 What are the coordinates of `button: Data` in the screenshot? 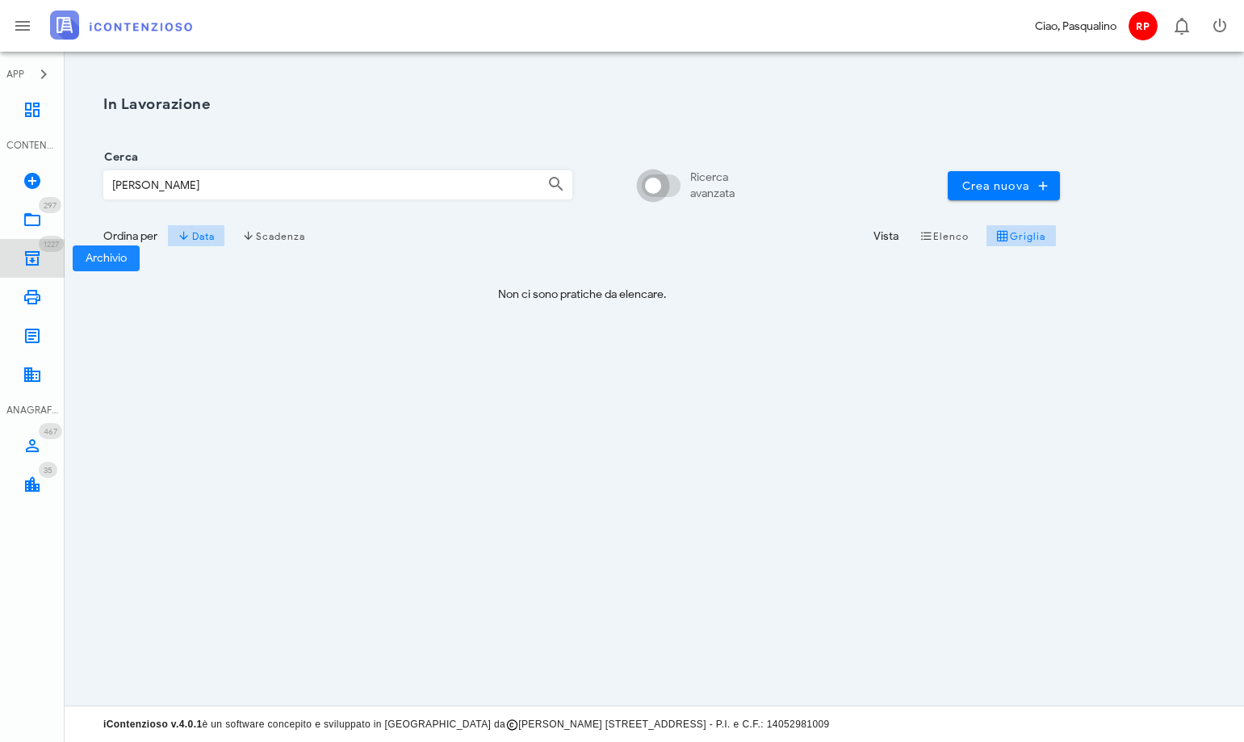 It's located at (196, 236).